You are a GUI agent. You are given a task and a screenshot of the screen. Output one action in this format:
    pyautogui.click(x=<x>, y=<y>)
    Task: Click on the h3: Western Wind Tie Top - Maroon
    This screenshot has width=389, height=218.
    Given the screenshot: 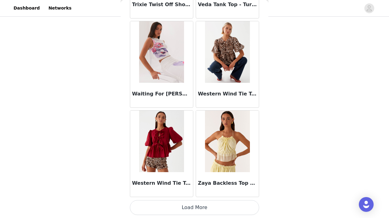 What is the action you would take?
    pyautogui.click(x=162, y=183)
    